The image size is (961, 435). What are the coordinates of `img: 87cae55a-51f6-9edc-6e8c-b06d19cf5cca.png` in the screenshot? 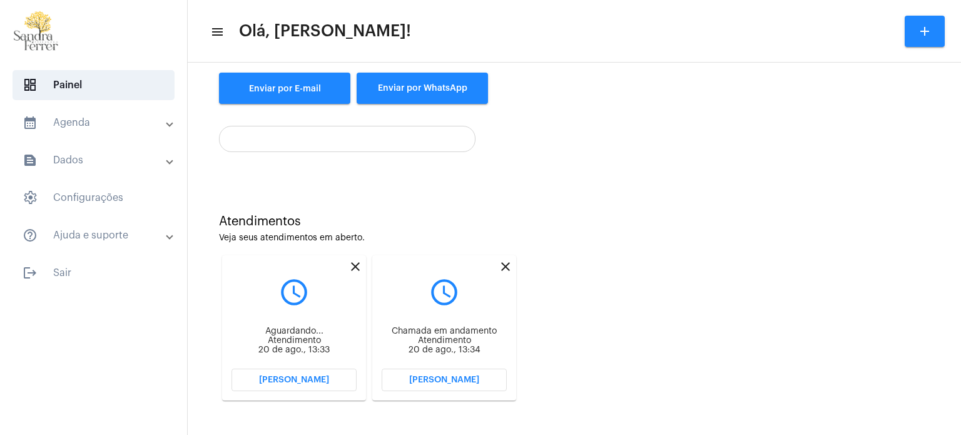 It's located at (36, 31).